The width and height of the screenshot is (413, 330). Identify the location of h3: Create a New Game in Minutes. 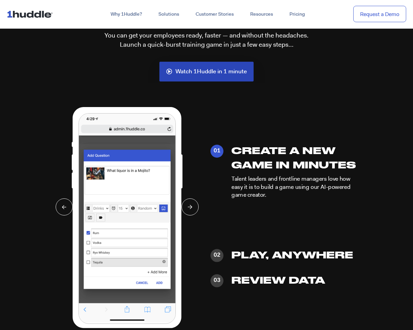
(296, 158).